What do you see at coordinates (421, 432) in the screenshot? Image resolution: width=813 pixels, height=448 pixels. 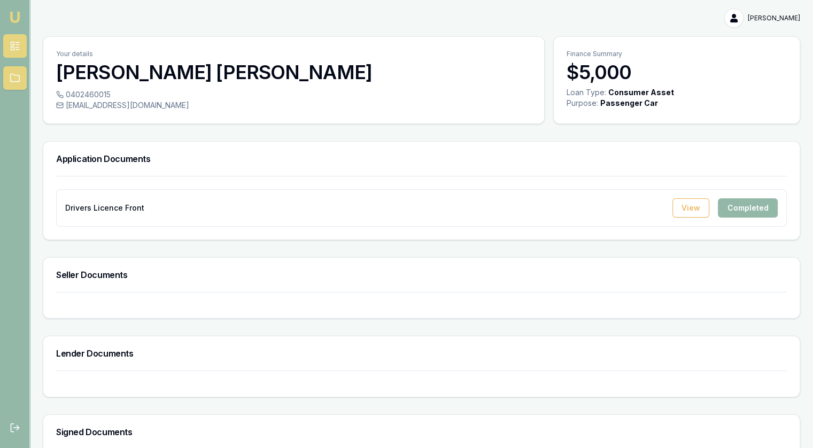 I see `h3: Signed Documents` at bounding box center [421, 432].